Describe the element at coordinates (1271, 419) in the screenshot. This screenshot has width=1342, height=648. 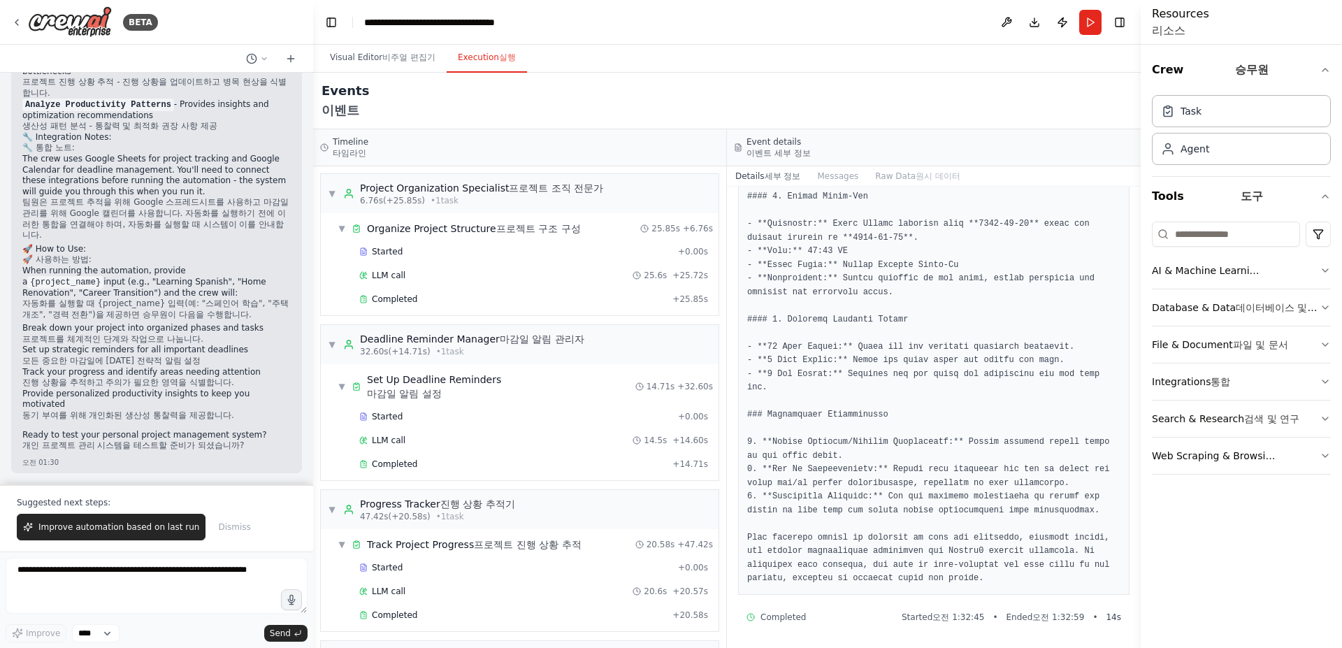
I see `xt-content: 검색 및 연구` at that location.